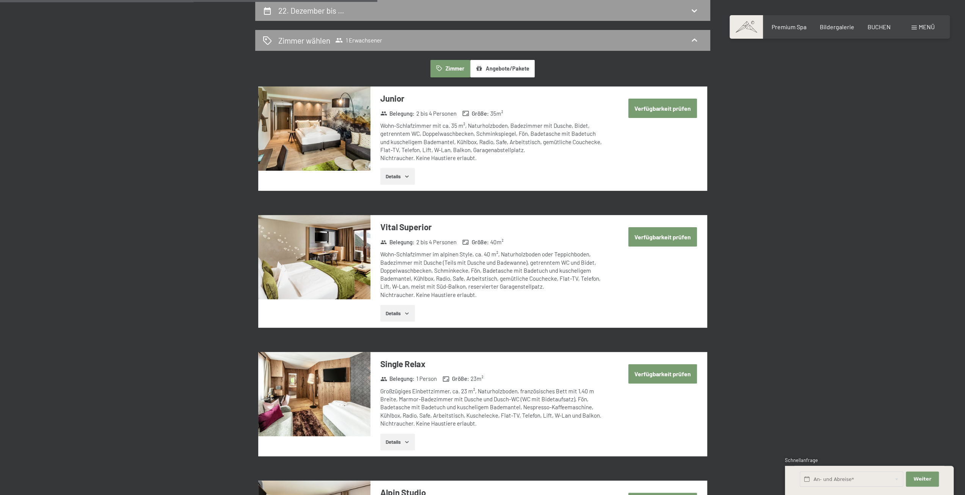  Describe the element at coordinates (493, 275) in the screenshot. I see `div: Wohn-Schlafzimmer im alpinen Style, ca. 40 m², Naturholzboden oder Teppichboden, Badezimmer mit D...` at that location.